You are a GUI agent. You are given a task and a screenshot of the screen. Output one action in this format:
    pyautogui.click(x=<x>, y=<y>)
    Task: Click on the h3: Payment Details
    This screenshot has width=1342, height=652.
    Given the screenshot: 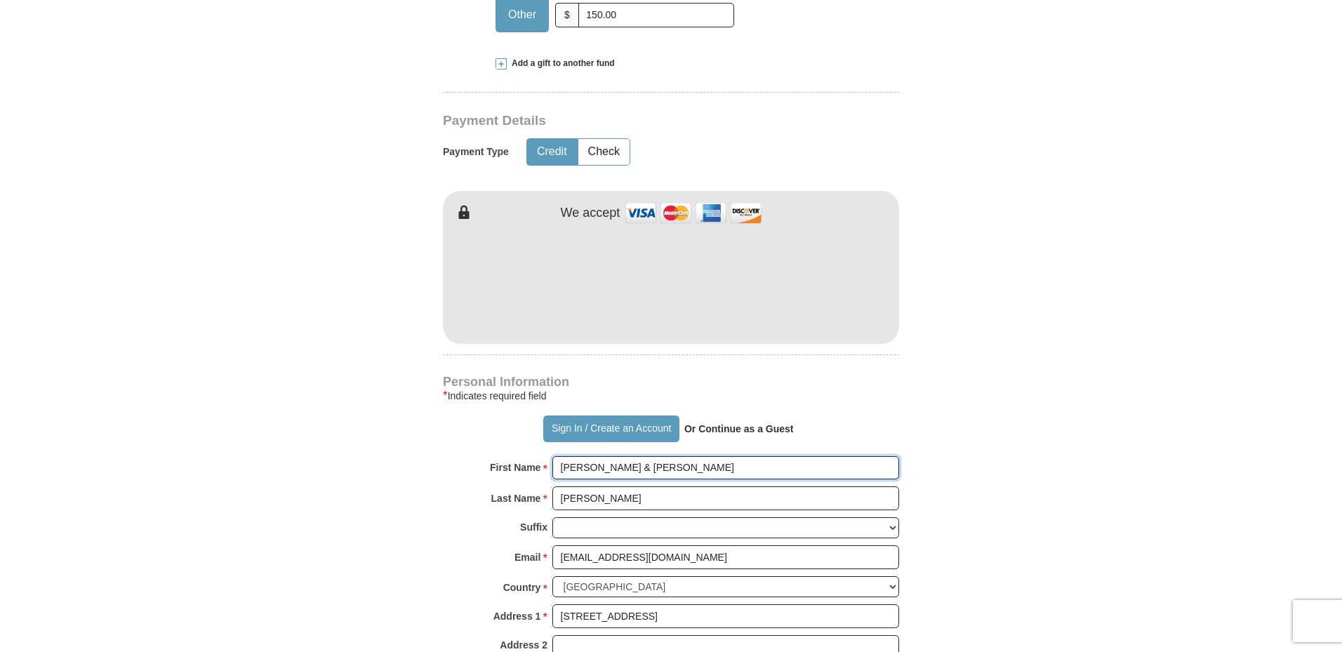 What is the action you would take?
    pyautogui.click(x=622, y=121)
    